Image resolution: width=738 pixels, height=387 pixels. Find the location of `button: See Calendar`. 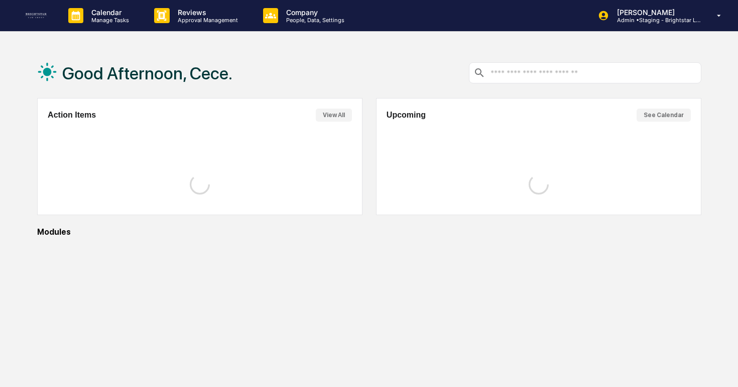

button: See Calendar is located at coordinates (664, 115).